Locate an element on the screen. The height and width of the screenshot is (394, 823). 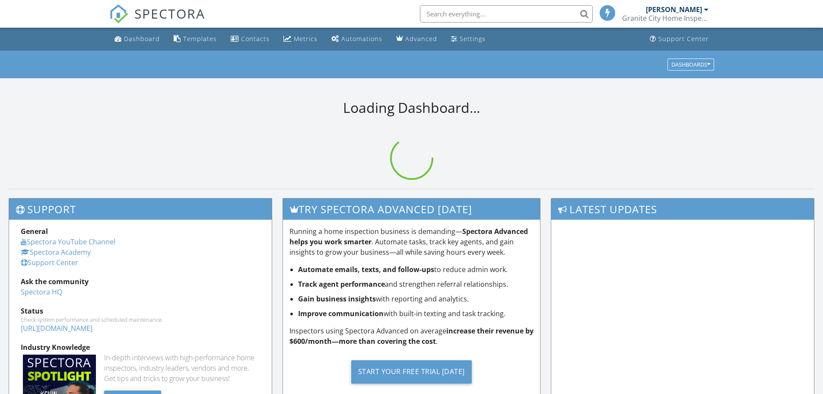
p: Running a home inspection business is demanding— . Automate tasks, track key agents, and gain ins... is located at coordinates (412, 242).